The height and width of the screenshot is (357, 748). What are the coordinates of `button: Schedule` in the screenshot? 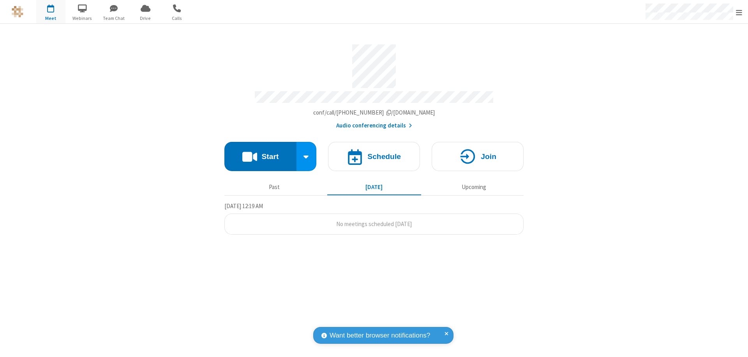 It's located at (374, 156).